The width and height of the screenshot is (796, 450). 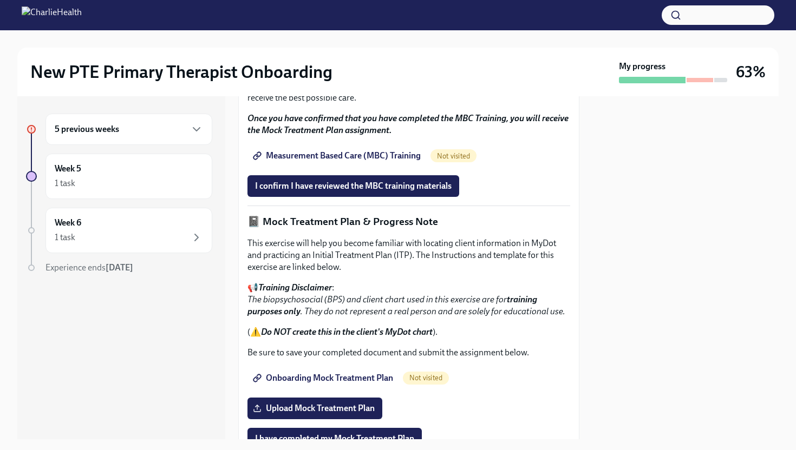 What do you see at coordinates (409, 353) in the screenshot?
I see `p: Be sure to save your completed document and submit the assignment below.` at bounding box center [409, 353].